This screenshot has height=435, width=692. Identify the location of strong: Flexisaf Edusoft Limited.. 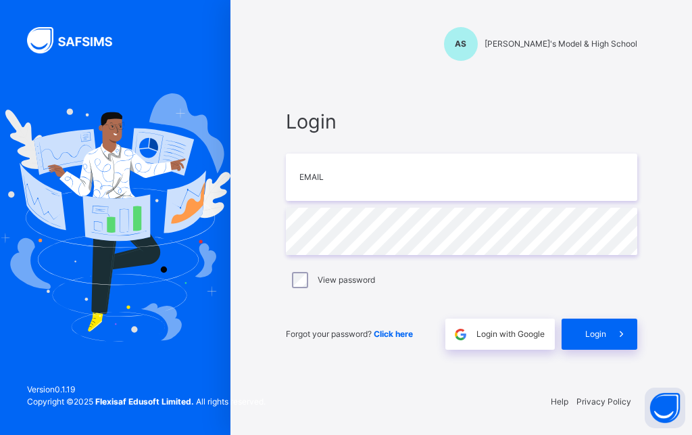
(145, 401).